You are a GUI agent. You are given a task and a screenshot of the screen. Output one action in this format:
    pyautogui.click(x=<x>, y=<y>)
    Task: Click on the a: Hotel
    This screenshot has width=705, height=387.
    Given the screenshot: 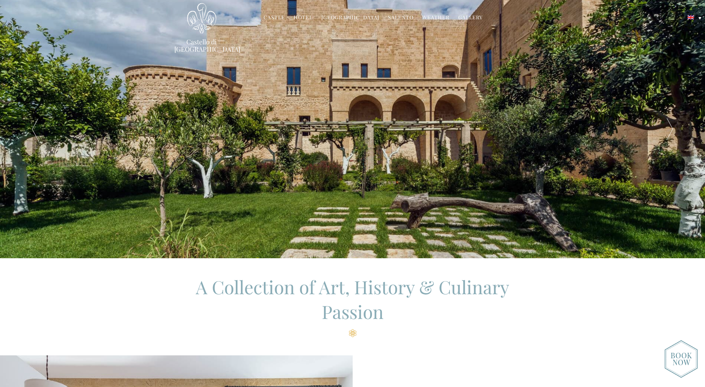 What is the action you would take?
    pyautogui.click(x=303, y=18)
    